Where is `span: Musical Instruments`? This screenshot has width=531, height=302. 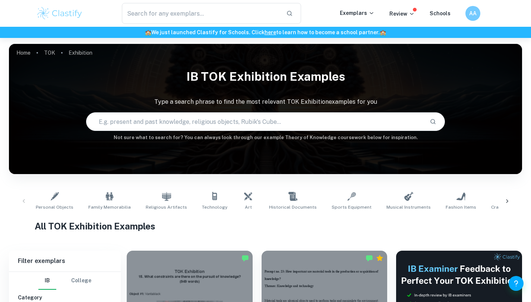 span: Musical Instruments is located at coordinates (408, 207).